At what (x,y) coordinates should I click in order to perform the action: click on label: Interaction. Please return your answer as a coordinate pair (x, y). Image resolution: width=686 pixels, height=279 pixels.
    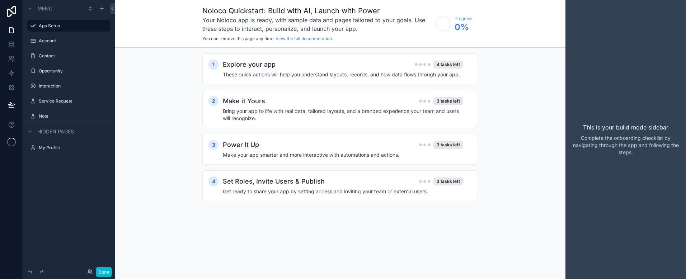
    Looking at the image, I should click on (74, 86).